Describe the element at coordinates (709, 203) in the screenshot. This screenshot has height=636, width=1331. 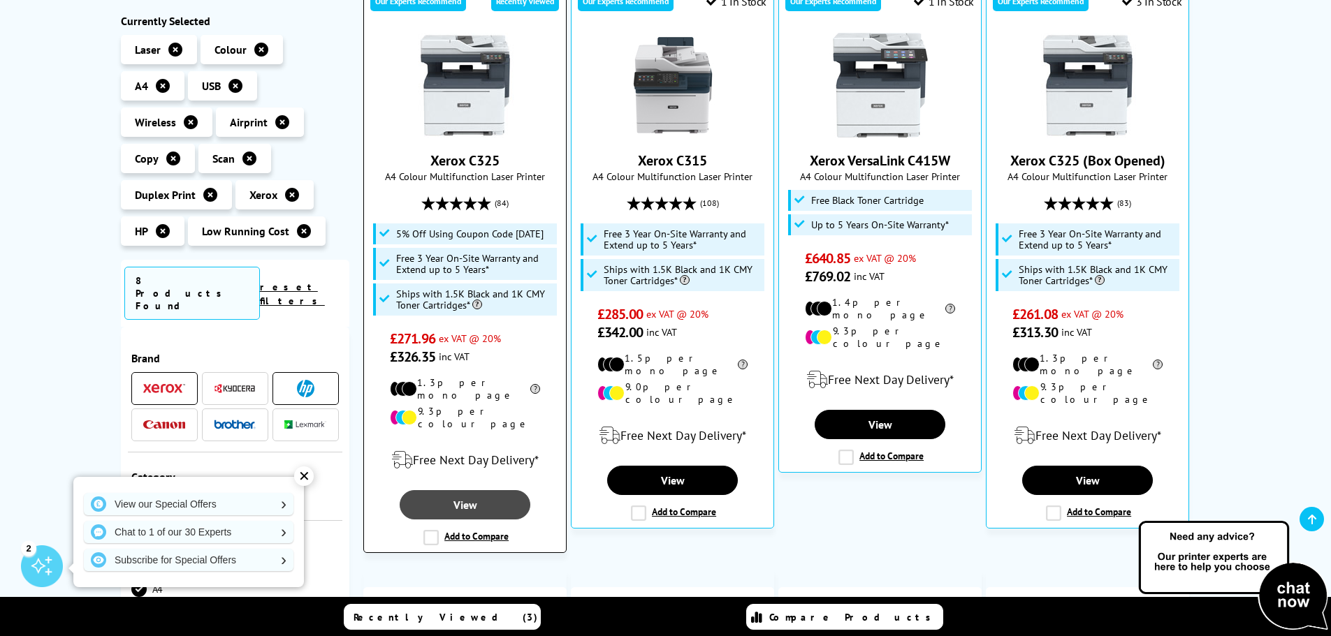
I see `span: (108)` at that location.